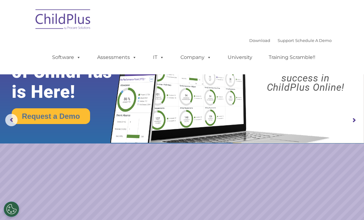  I want to click on a: Download, so click(260, 40).